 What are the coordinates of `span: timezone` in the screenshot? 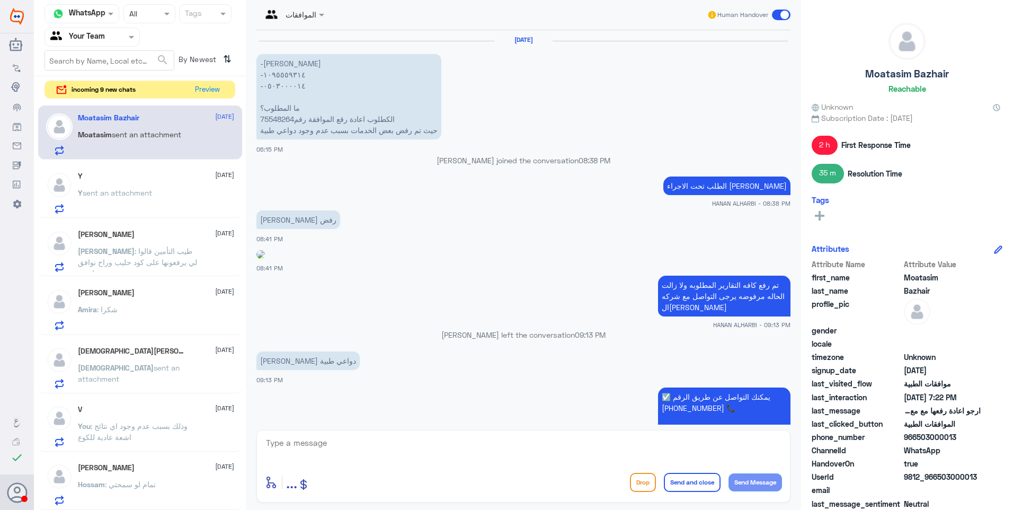 It's located at (857, 357).